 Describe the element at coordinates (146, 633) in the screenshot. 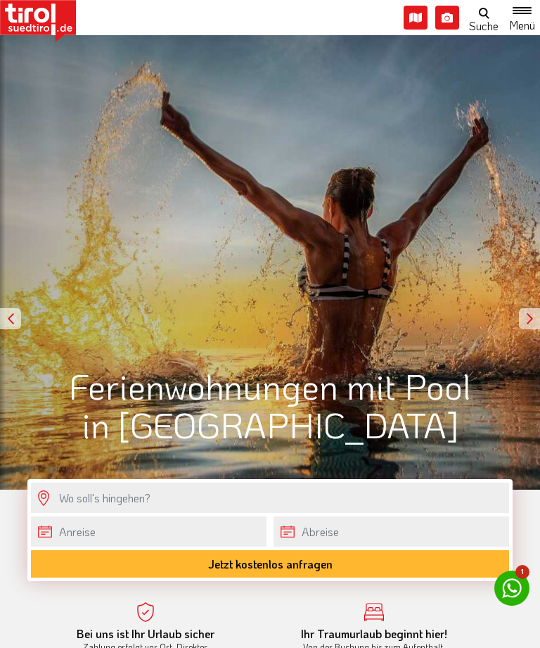

I see `b: Bei uns ist Ihr Urlaub sicher` at that location.